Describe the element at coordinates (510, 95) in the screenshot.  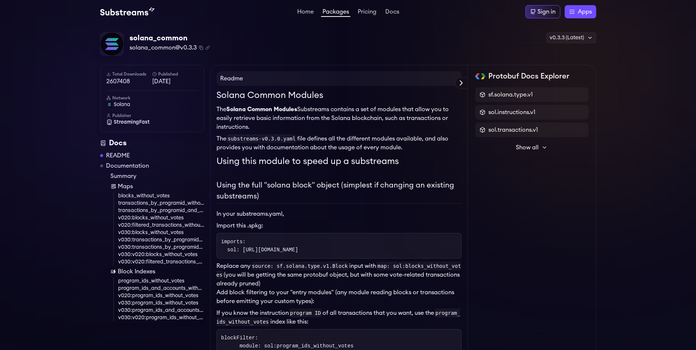
I see `span: sf.solana.type.v1` at that location.